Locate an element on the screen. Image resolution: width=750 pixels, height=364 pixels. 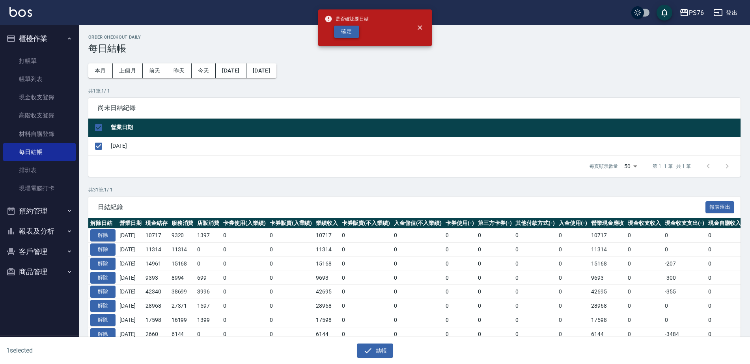
td: 14961 is located at coordinates (157, 264).